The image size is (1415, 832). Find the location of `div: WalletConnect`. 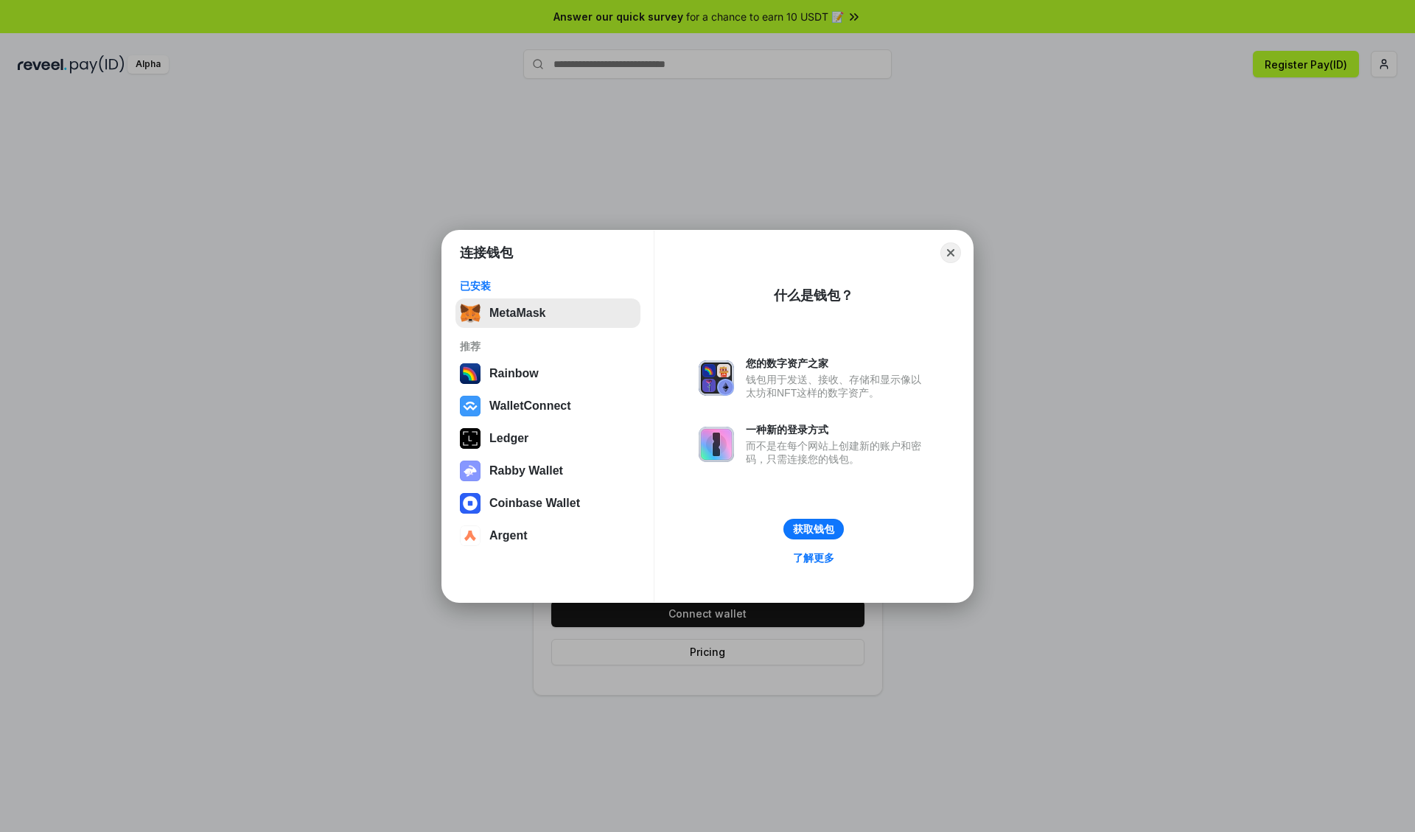

div: WalletConnect is located at coordinates (530, 406).